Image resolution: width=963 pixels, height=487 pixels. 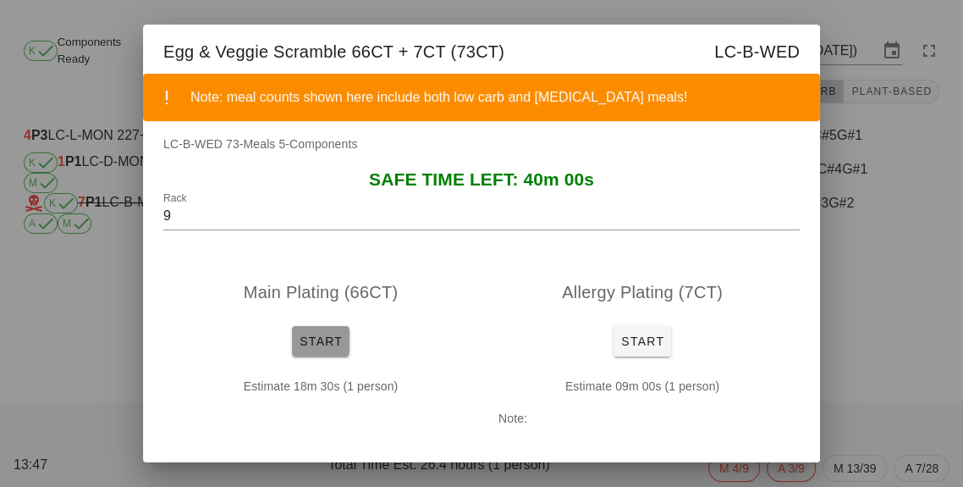 What do you see at coordinates (757, 52) in the screenshot?
I see `span: LC-B-WED` at bounding box center [757, 52].